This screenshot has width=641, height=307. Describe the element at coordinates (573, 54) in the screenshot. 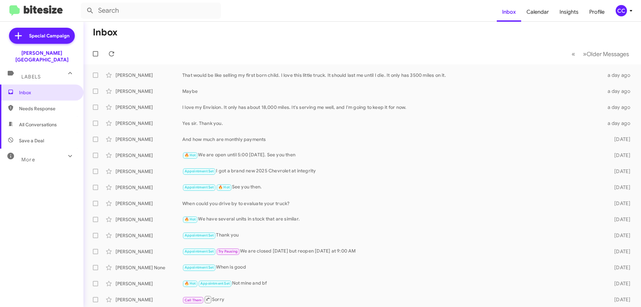

I see `button: Previous` at that location.